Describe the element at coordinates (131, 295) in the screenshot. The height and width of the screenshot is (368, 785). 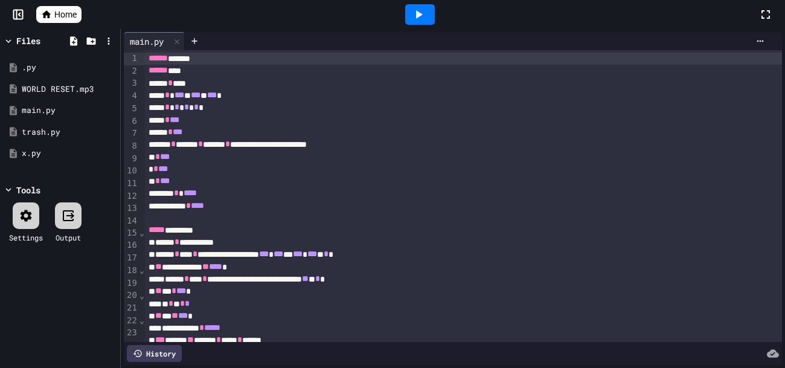
I see `div: 20` at that location.